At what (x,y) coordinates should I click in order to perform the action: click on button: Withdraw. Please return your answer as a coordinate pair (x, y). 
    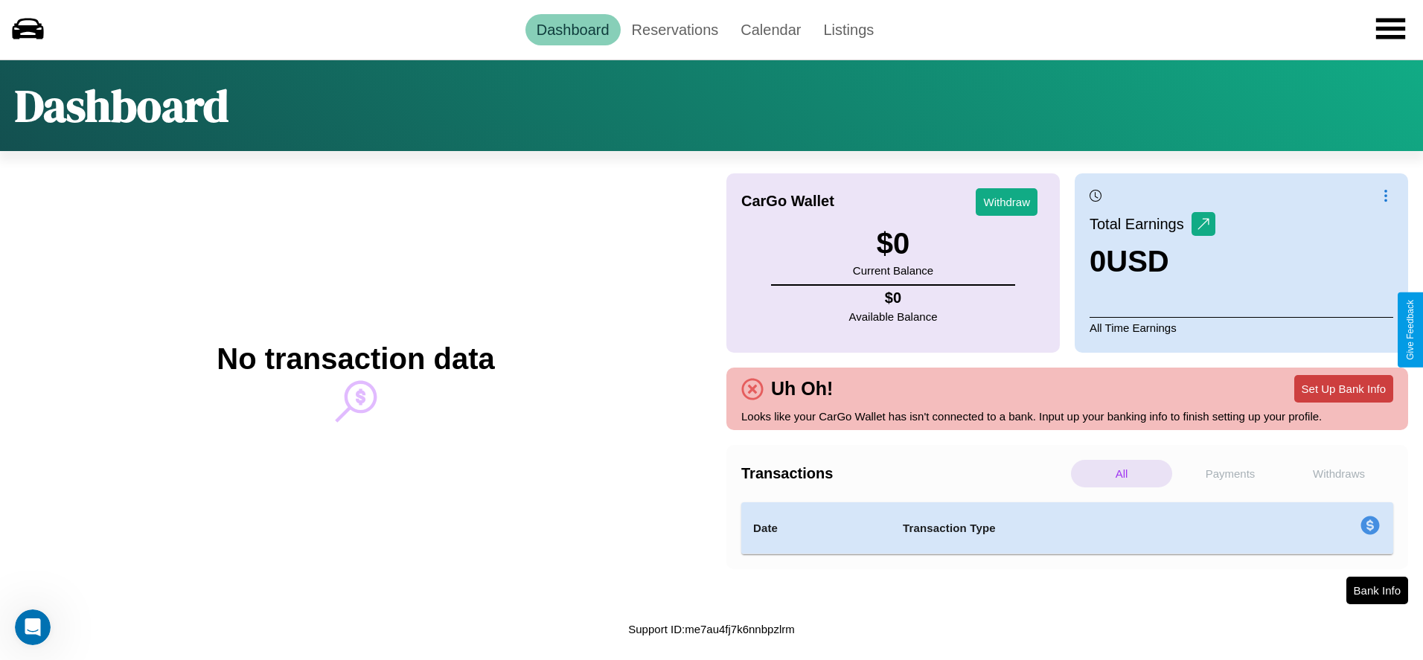
    Looking at the image, I should click on (1006, 202).